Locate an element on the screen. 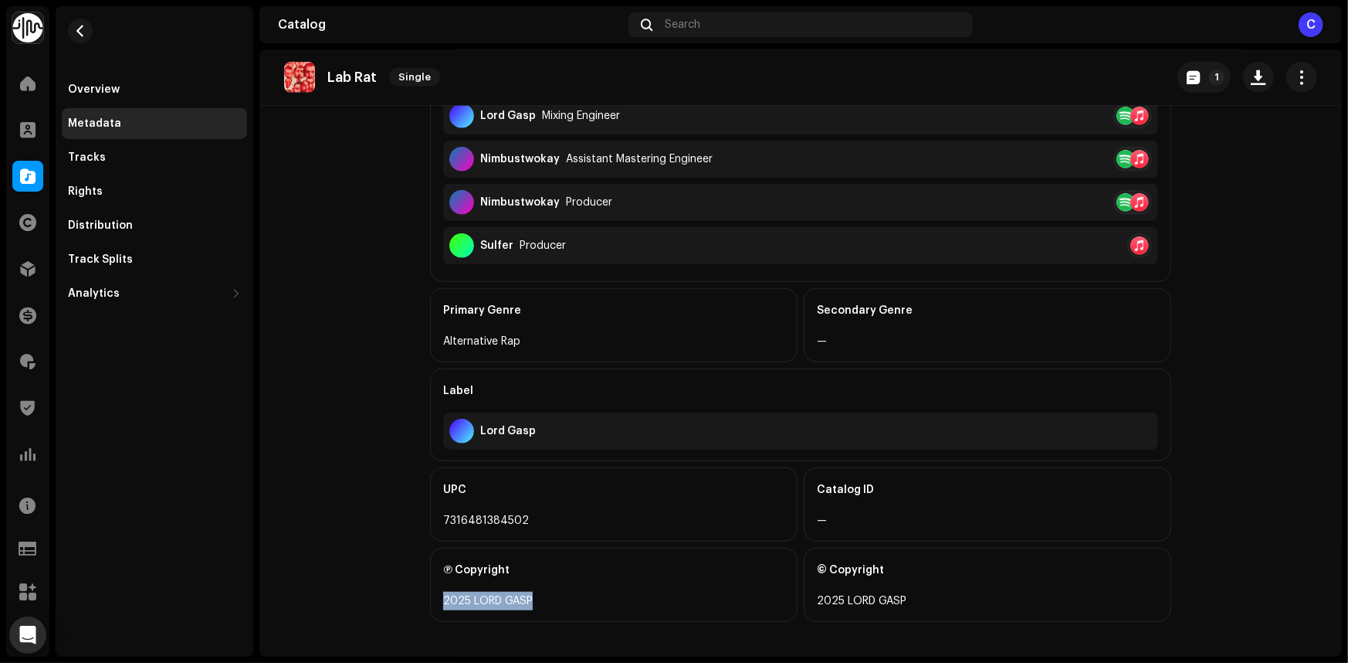 Image resolution: width=1348 pixels, height=663 pixels. div: UPC is located at coordinates (614, 490).